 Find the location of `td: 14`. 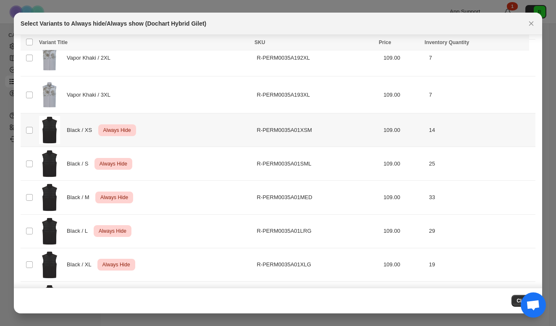

td: 14 is located at coordinates (481, 130).